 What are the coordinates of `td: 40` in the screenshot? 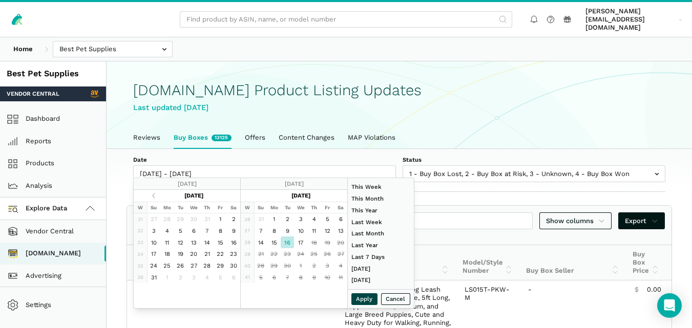 It's located at (247, 266).